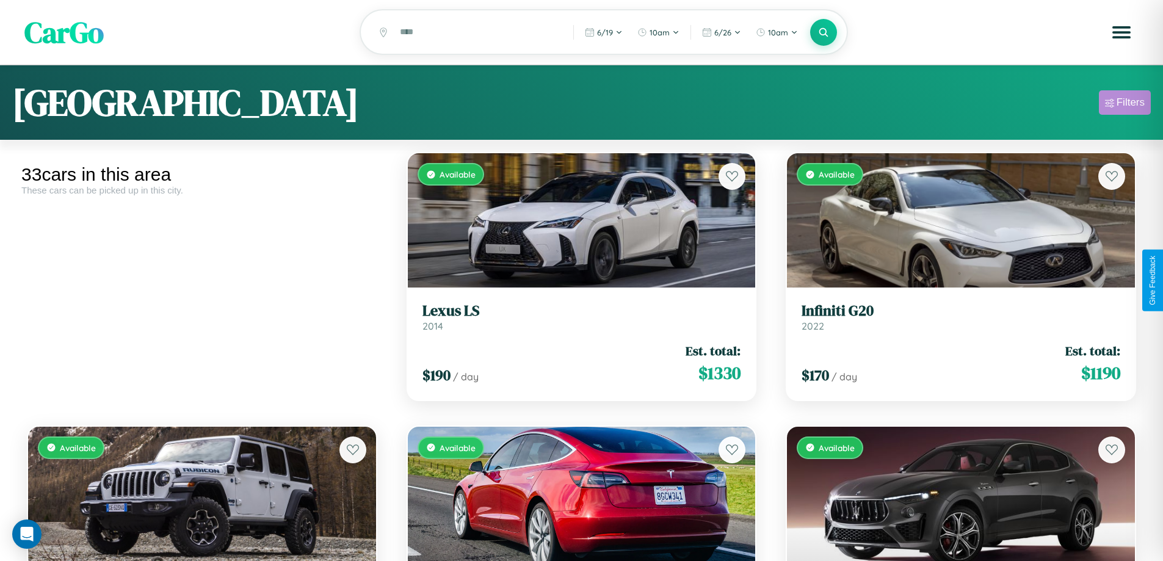  What do you see at coordinates (605, 32) in the screenshot?
I see `span: 6 / 19` at bounding box center [605, 32].